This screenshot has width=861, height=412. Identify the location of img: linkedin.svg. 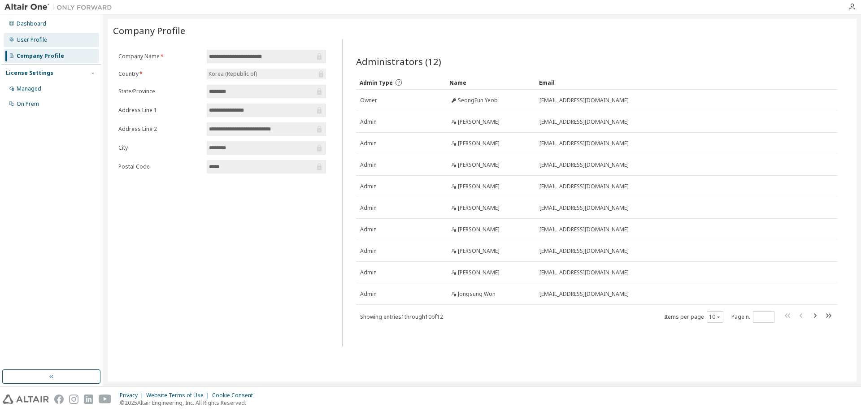
(88, 399).